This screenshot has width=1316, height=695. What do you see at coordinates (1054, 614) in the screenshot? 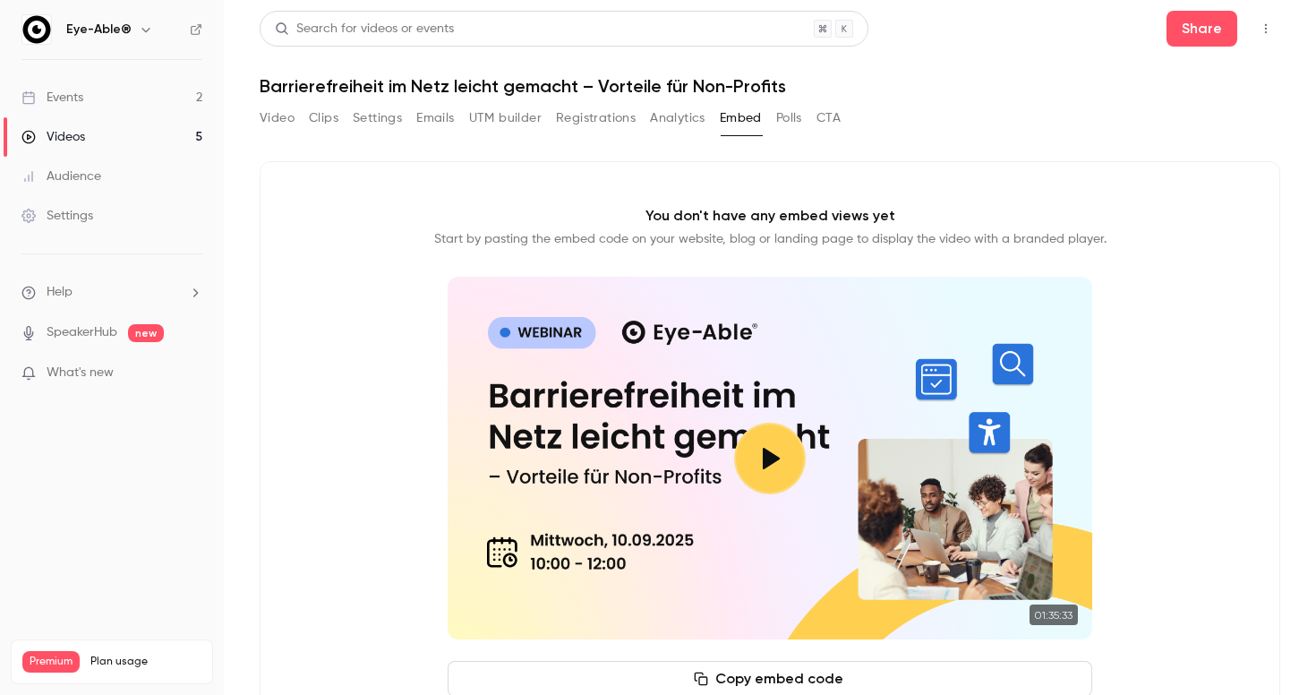
I see `time: 01:35:33` at bounding box center [1054, 614].